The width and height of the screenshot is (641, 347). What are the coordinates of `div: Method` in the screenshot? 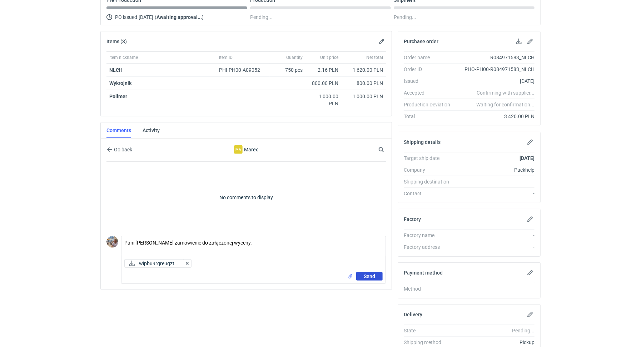 It's located at (430, 289).